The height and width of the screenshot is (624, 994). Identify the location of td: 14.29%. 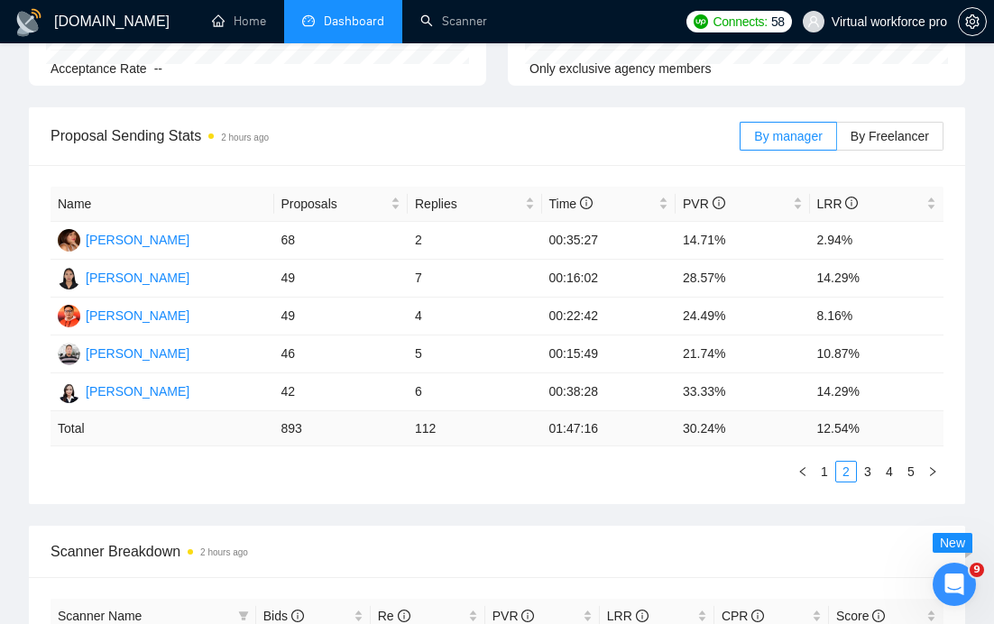
(877, 392).